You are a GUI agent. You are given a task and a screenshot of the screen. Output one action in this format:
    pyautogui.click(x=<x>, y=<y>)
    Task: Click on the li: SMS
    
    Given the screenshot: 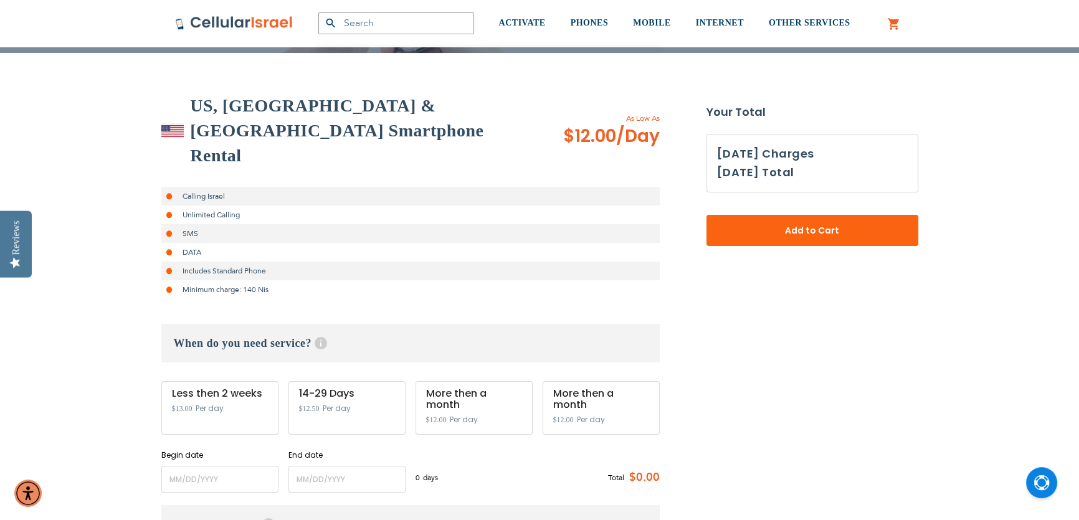 What is the action you would take?
    pyautogui.click(x=411, y=234)
    